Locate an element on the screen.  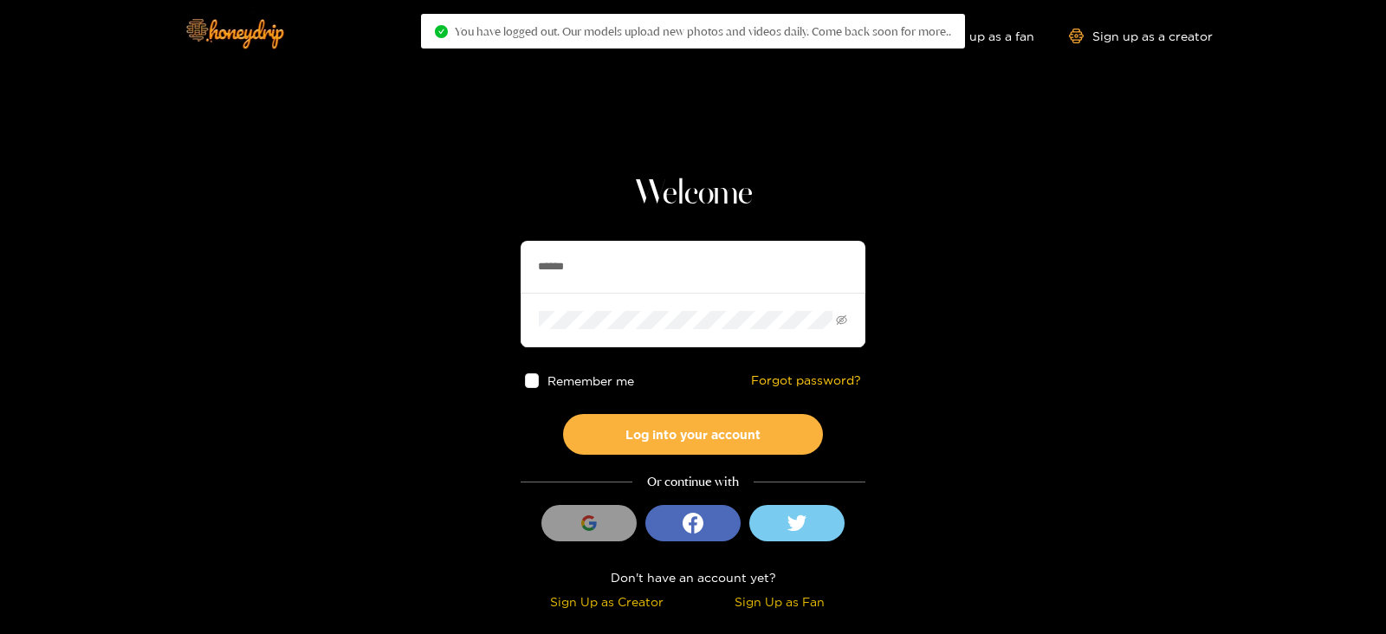
span: eye-invisible is located at coordinates (841, 320).